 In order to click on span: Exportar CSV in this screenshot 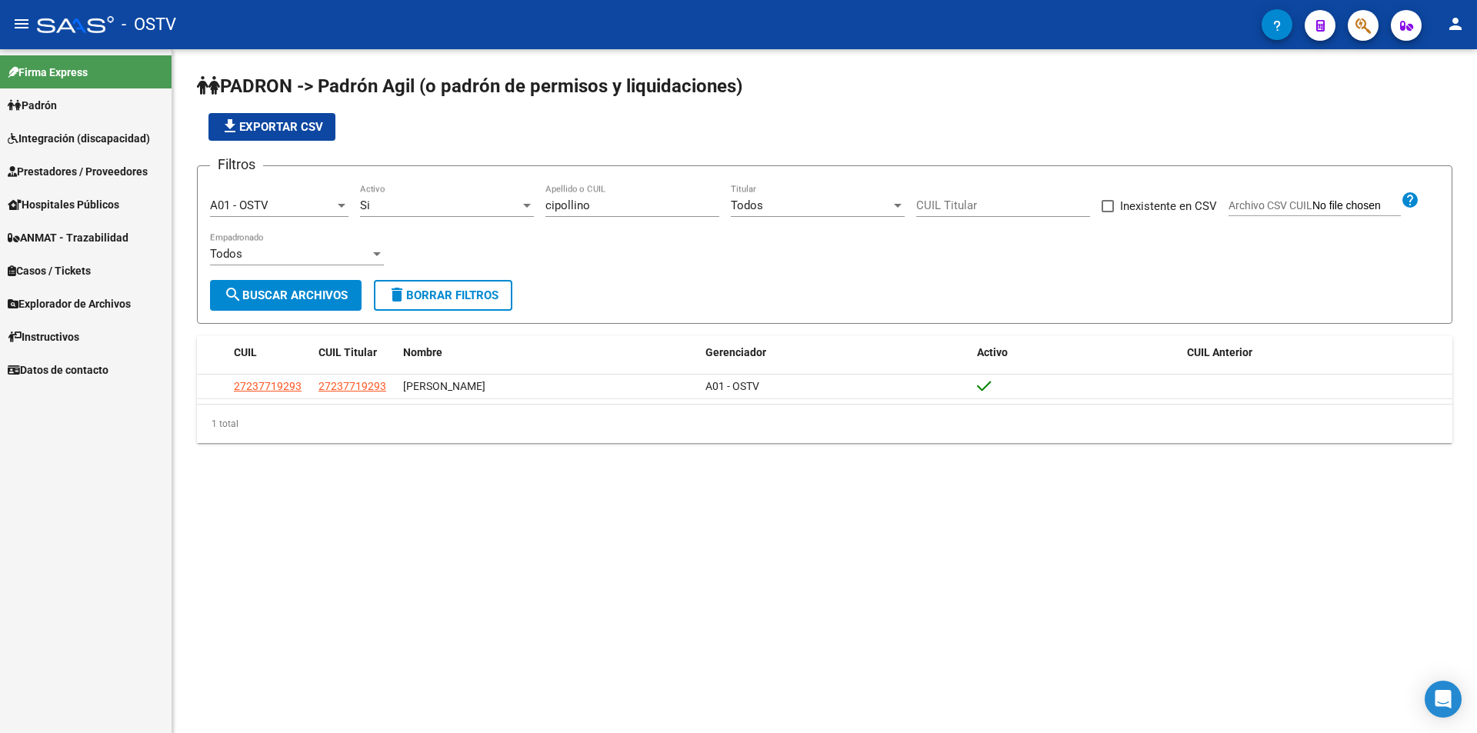, I will do `click(271, 127)`.